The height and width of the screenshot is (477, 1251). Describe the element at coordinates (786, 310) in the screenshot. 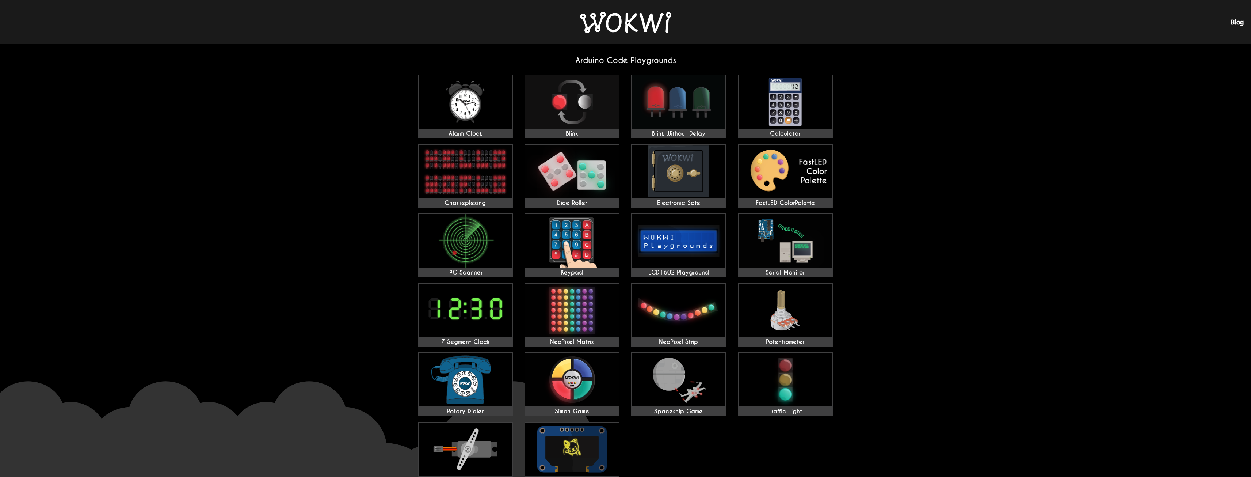

I see `img: Potentiometer` at that location.